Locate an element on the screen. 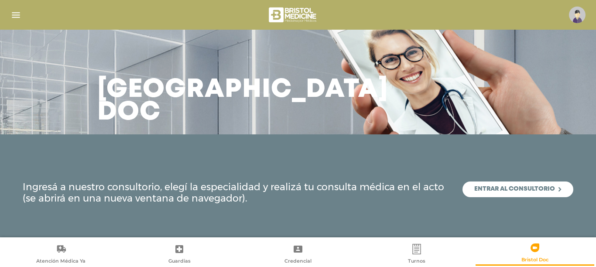  a: Entrar al consultorio is located at coordinates (518, 189).